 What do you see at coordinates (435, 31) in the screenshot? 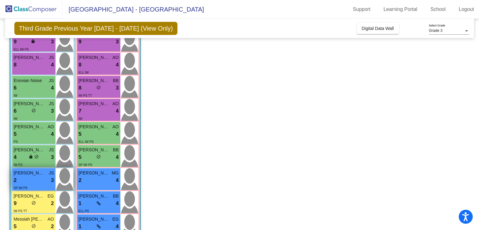
I see `span: Grade 3` at bounding box center [435, 31].